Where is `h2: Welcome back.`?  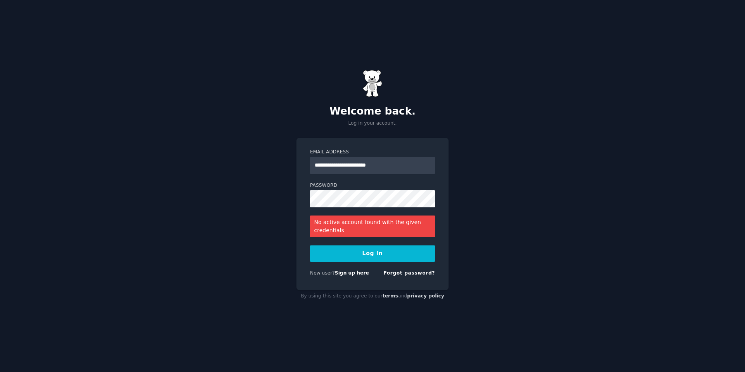
h2: Welcome back. is located at coordinates (372, 111).